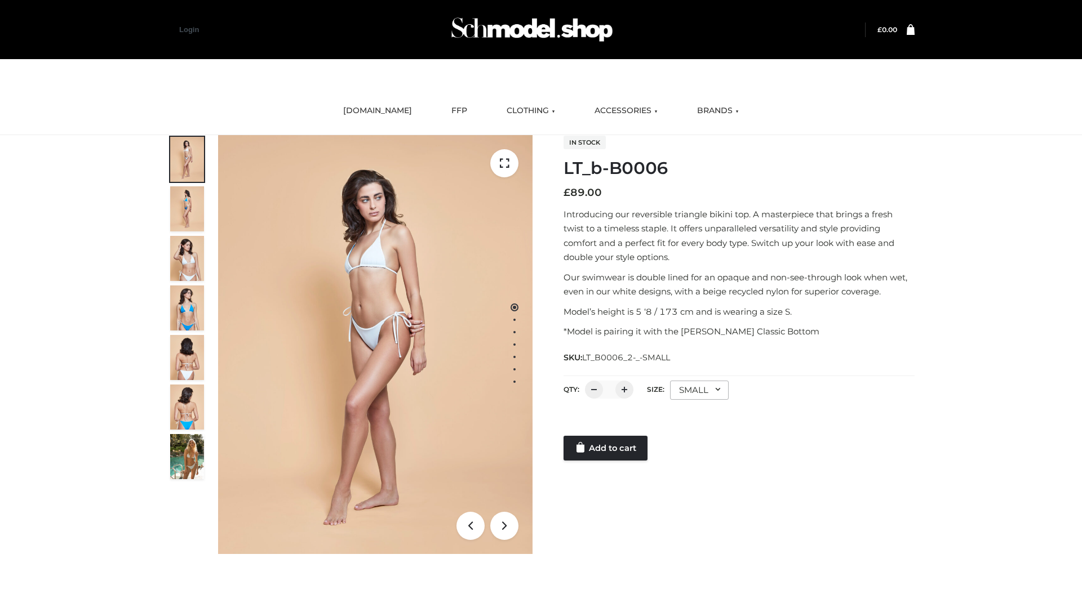  Describe the element at coordinates (532, 29) in the screenshot. I see `a: Schmodel Admin 964` at that location.